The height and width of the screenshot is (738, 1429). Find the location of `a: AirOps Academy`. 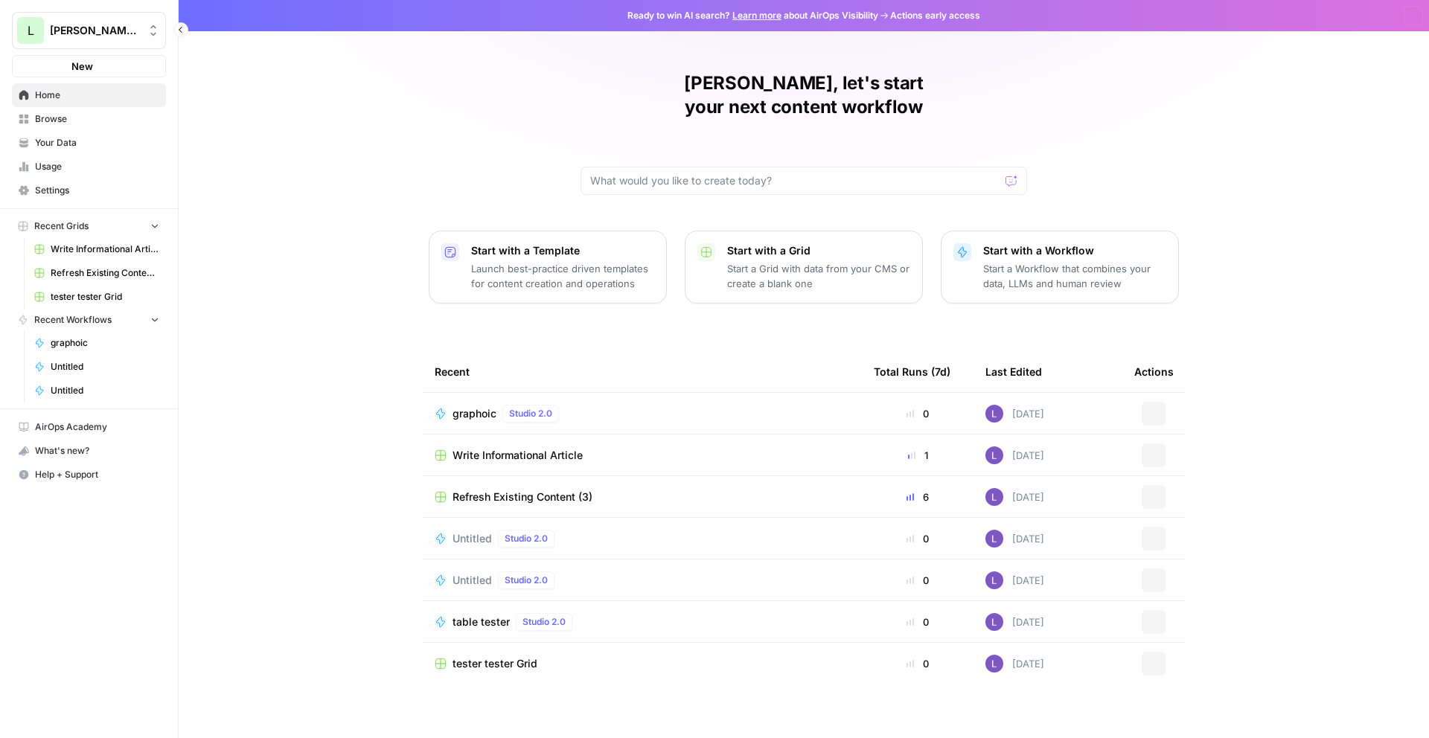

a: AirOps Academy is located at coordinates (89, 427).